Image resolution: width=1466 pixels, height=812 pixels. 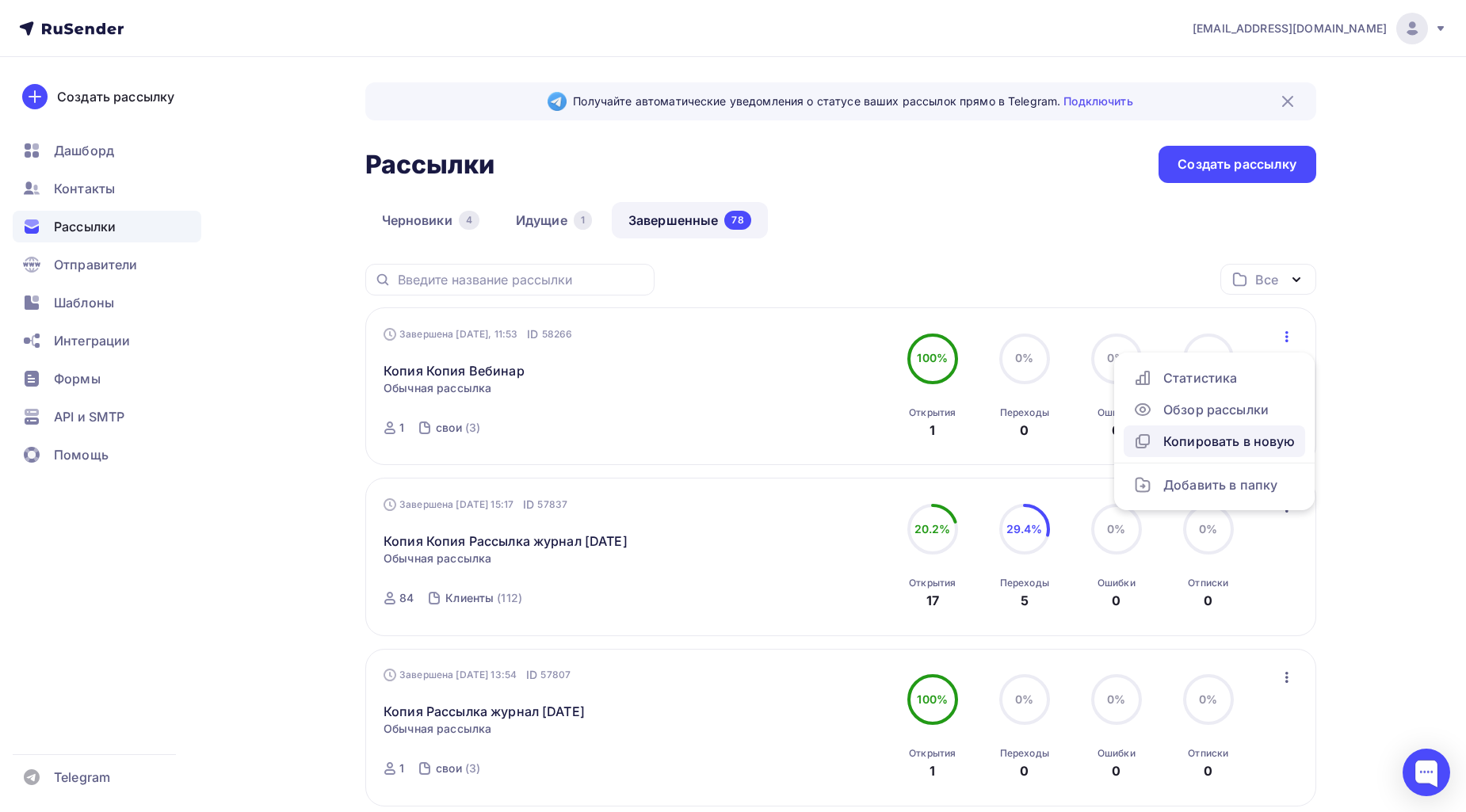 I want to click on span: 57807, so click(x=555, y=674).